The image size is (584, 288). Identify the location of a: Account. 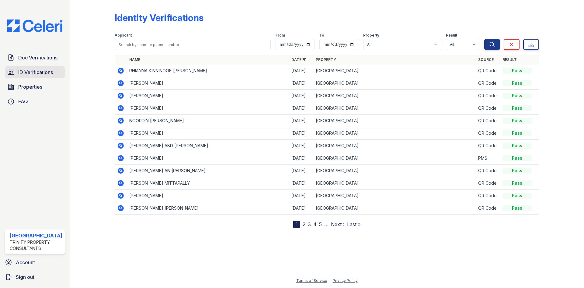
(35, 262).